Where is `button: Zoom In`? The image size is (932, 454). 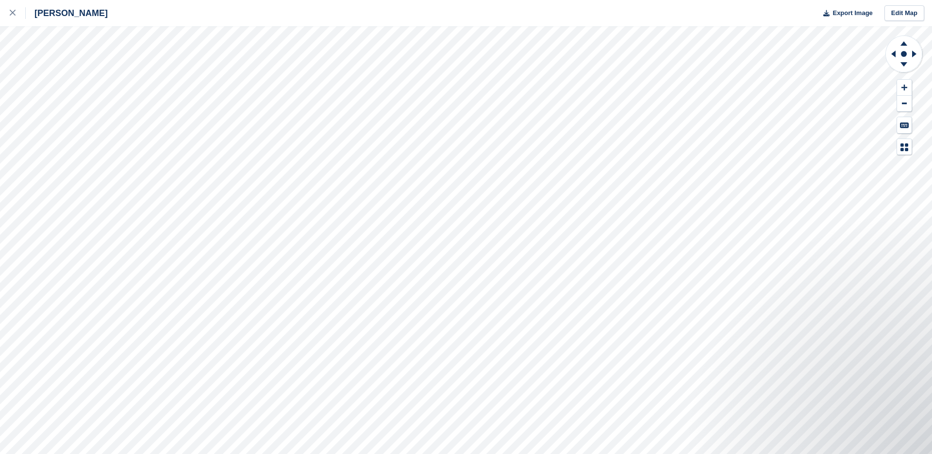 button: Zoom In is located at coordinates (905, 87).